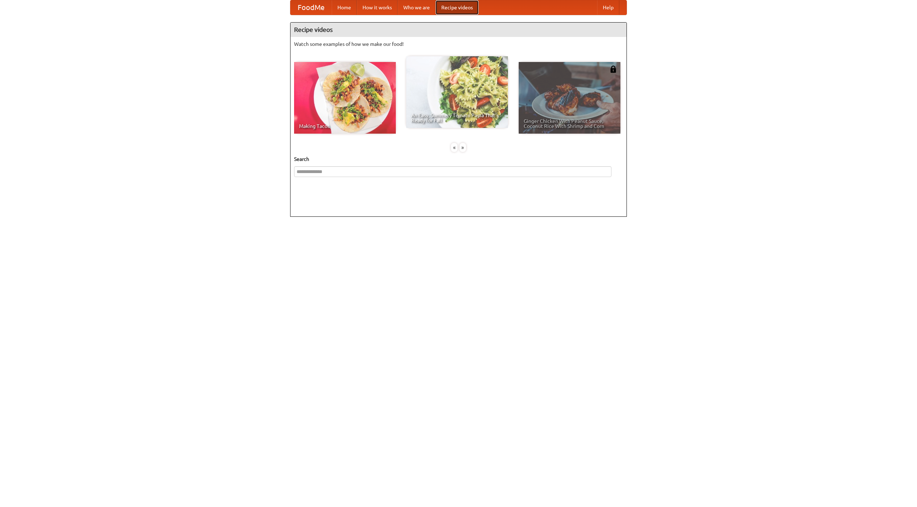 The height and width of the screenshot is (507, 917). Describe the element at coordinates (377, 8) in the screenshot. I see `a: How it works` at that location.